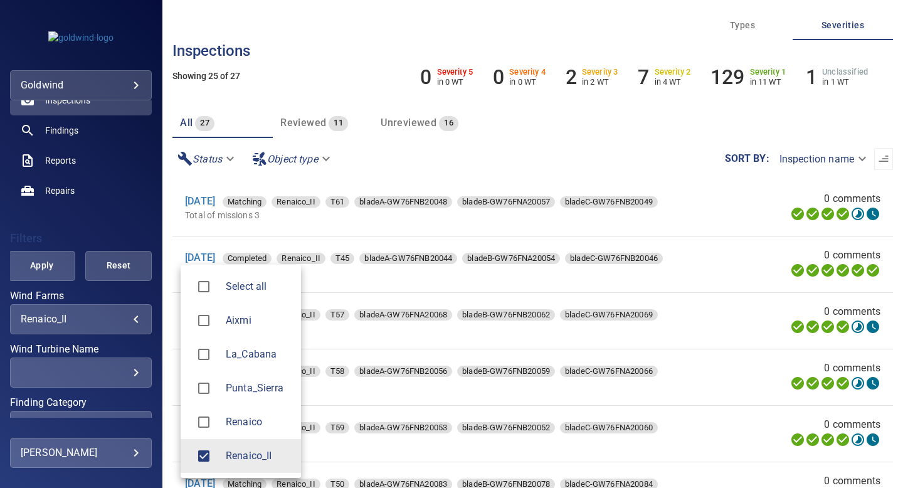 The image size is (903, 488). Describe the element at coordinates (258, 354) in the screenshot. I see `div: Wind Farms La_Cabana` at that location.